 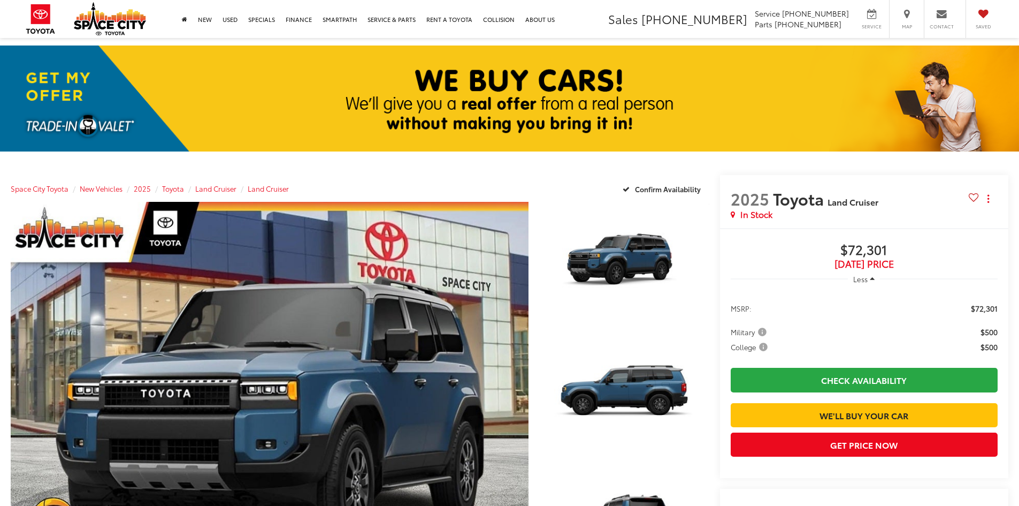 What do you see at coordinates (942, 26) in the screenshot?
I see `span: Contact` at bounding box center [942, 26].